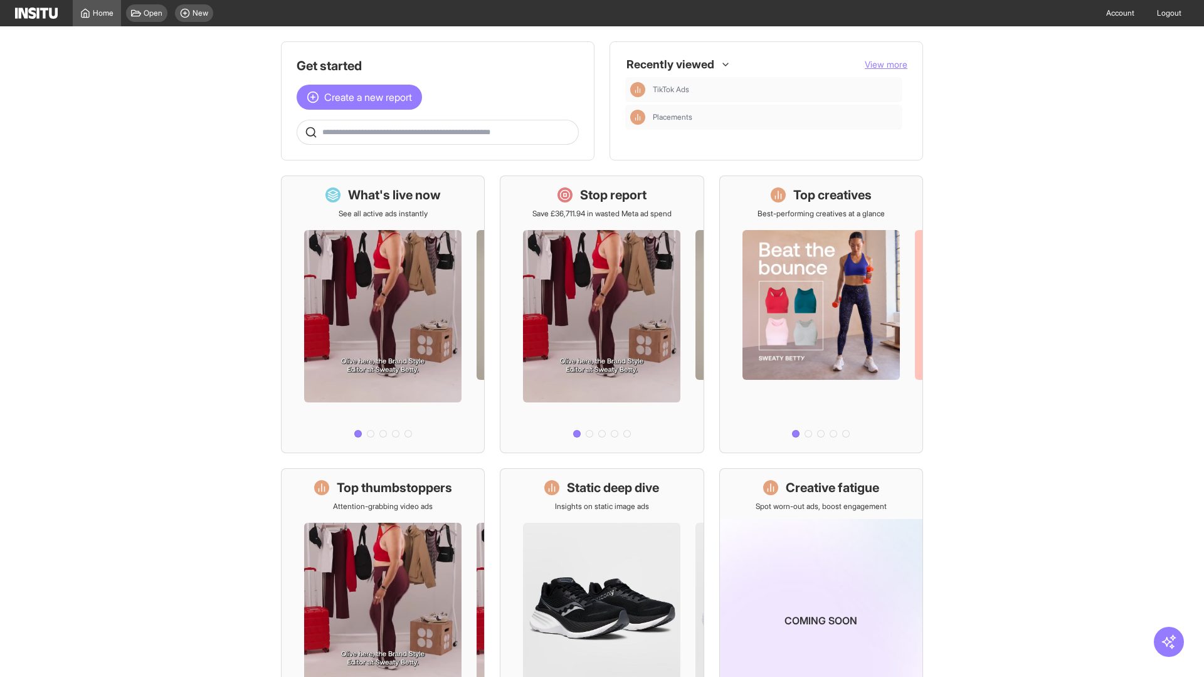  I want to click on h1: Stop report, so click(613, 195).